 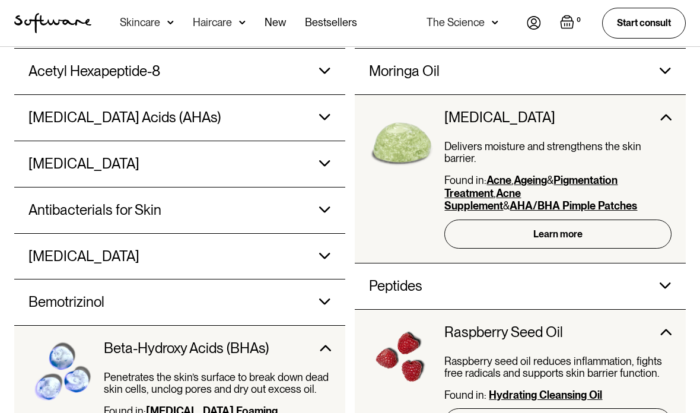 What do you see at coordinates (140, 23) in the screenshot?
I see `div: Skincare` at bounding box center [140, 23].